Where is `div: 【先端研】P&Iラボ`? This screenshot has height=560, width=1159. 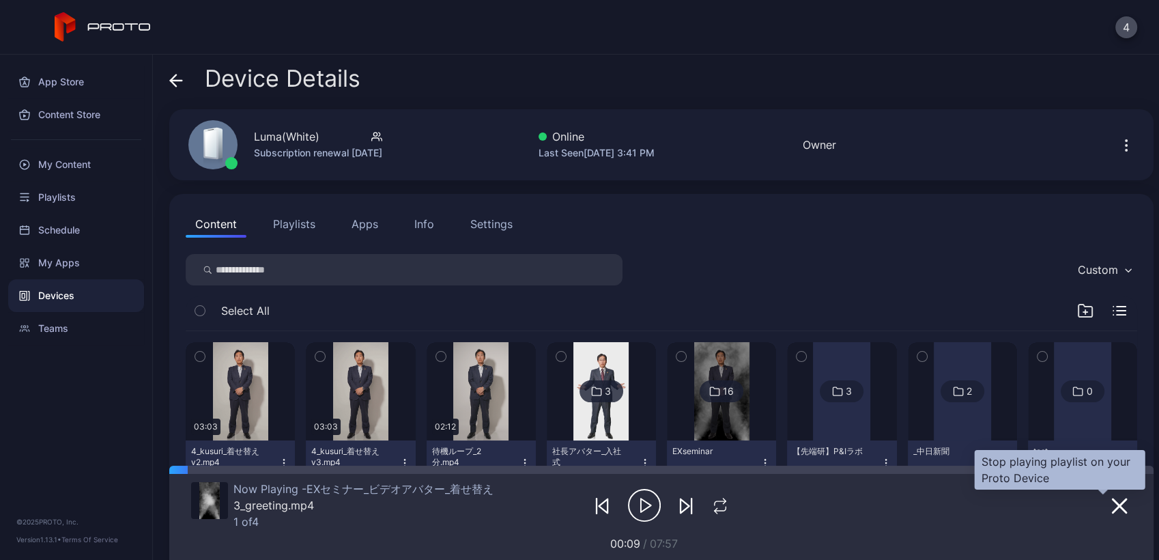 div: 【先端研】P&Iラボ is located at coordinates (830, 451).